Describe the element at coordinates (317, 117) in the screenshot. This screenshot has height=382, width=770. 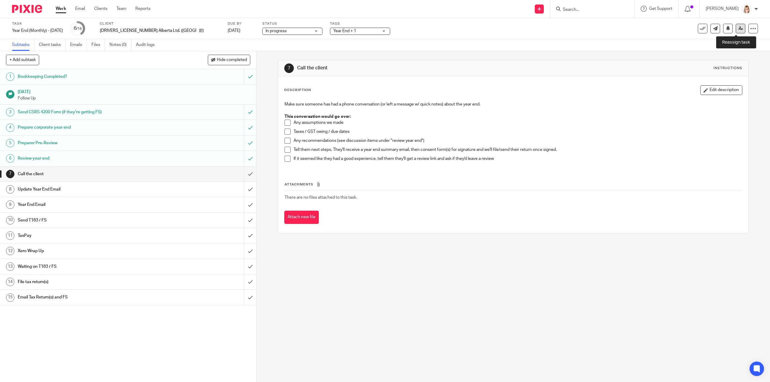
I see `strong: This conversation would go over:` at that location.